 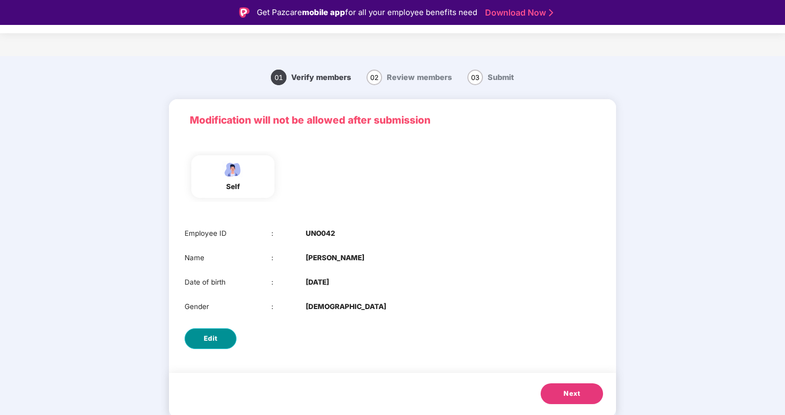 What do you see at coordinates (392, 120) in the screenshot?
I see `p: Modification will not be allowed after submission` at bounding box center [392, 120].